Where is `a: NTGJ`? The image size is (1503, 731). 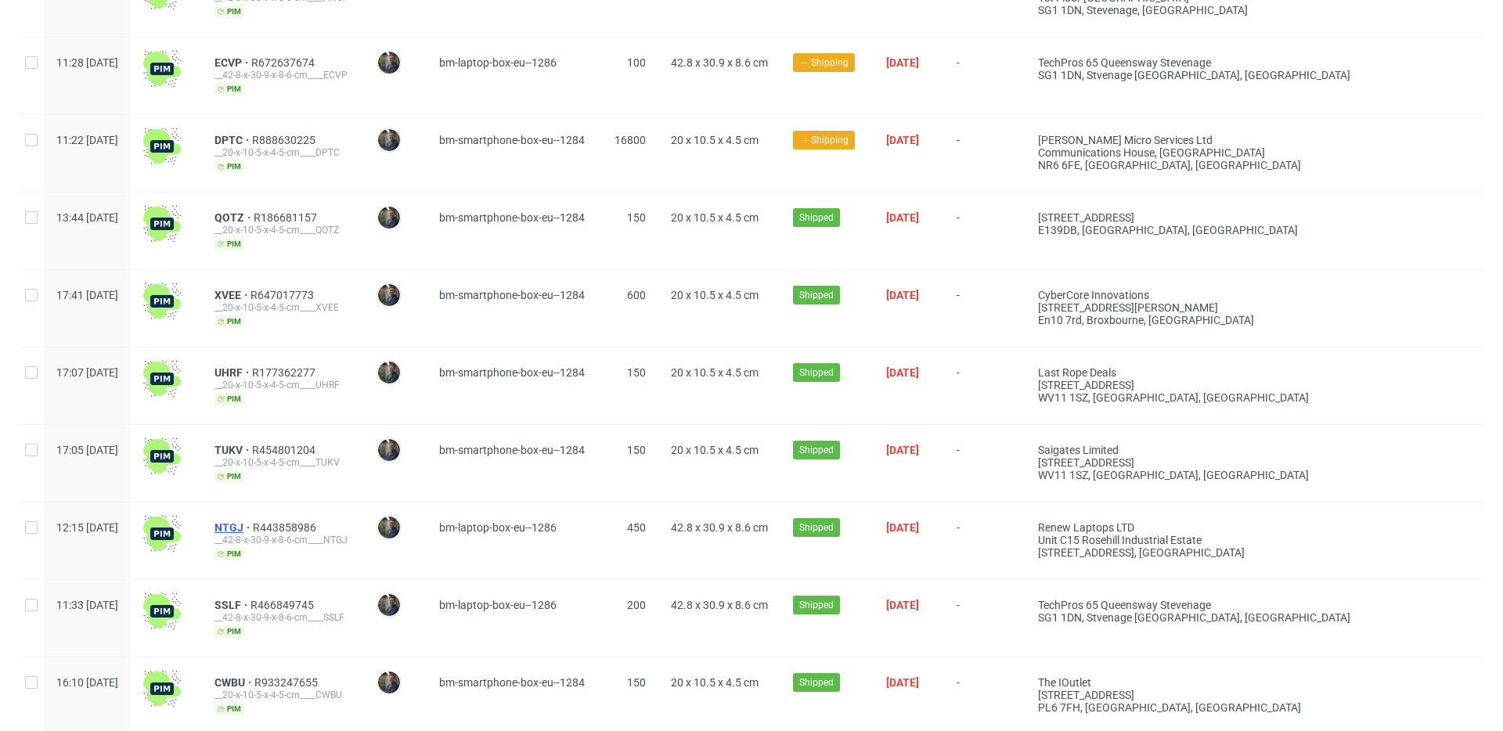
a: NTGJ is located at coordinates (233, 528).